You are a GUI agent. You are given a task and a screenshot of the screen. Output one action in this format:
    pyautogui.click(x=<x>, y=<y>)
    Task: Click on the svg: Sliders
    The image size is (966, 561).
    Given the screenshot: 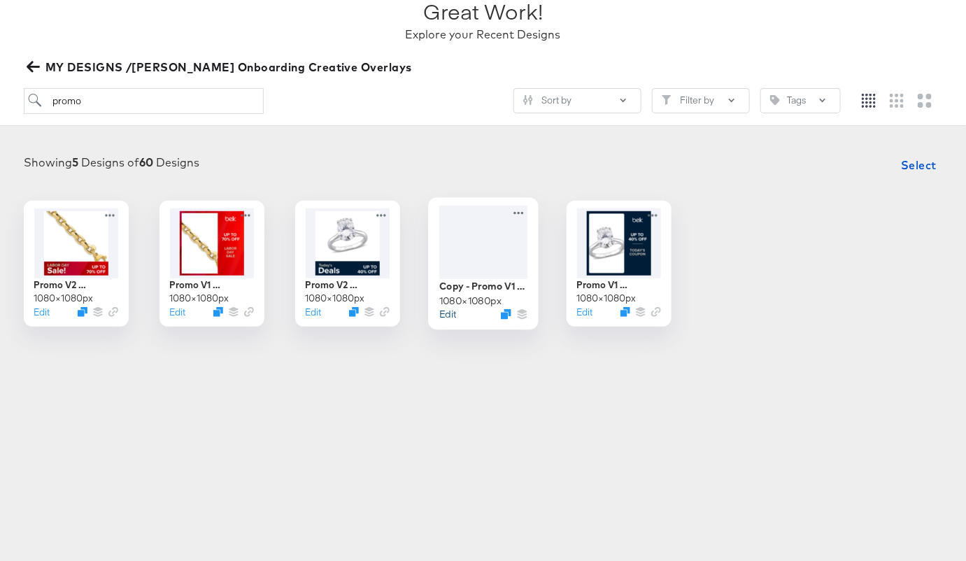 What is the action you would take?
    pyautogui.click(x=528, y=100)
    